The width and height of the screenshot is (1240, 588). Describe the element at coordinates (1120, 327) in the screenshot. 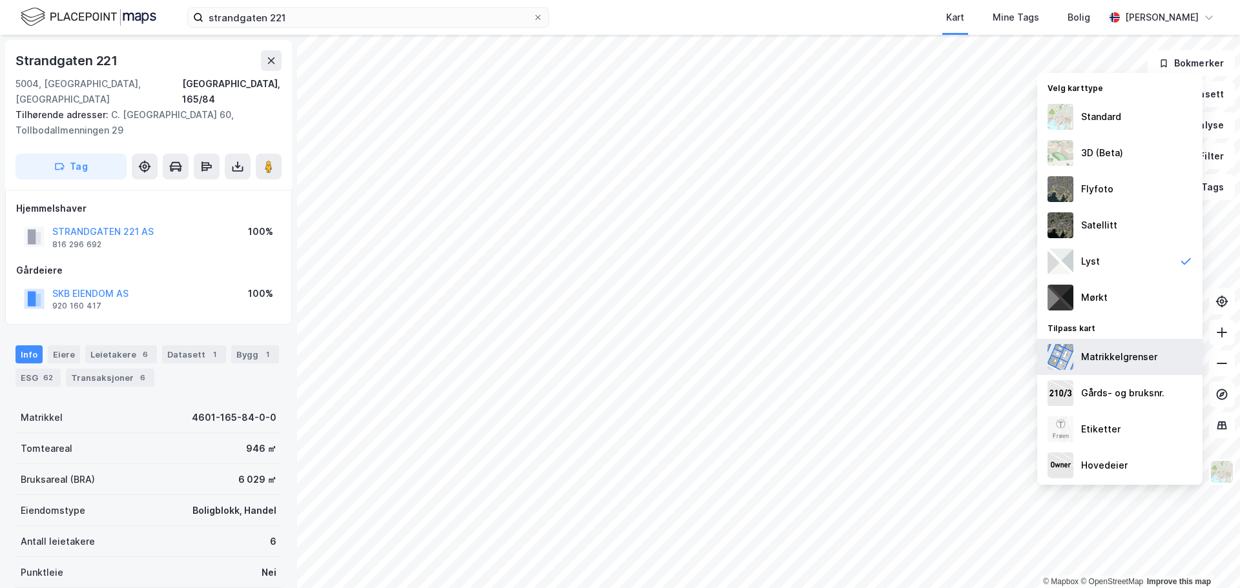

I see `div: Tilpass kart` at that location.